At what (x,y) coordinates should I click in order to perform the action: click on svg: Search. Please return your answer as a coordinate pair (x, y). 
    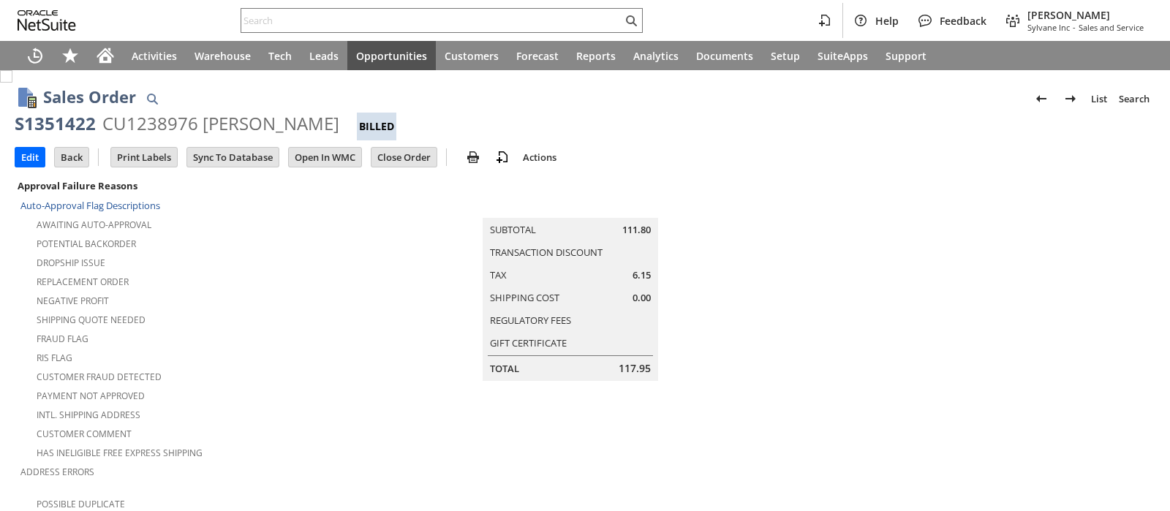
    Looking at the image, I should click on (631, 20).